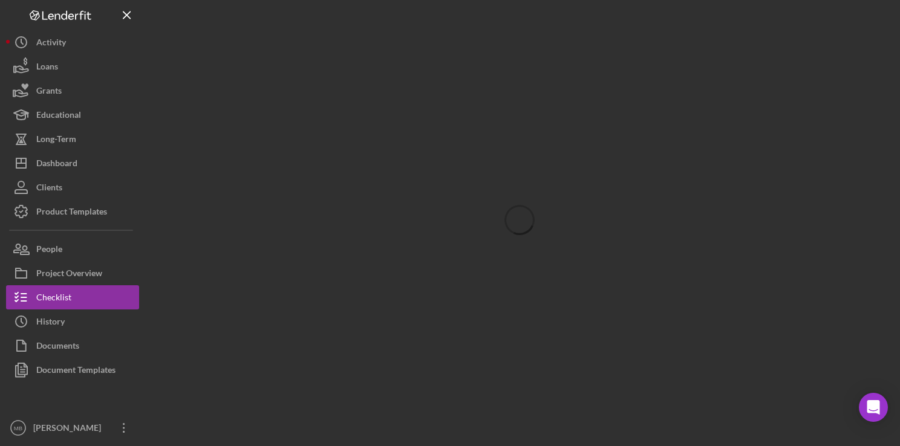 The width and height of the screenshot is (900, 446). I want to click on button: Document Templates, so click(73, 370).